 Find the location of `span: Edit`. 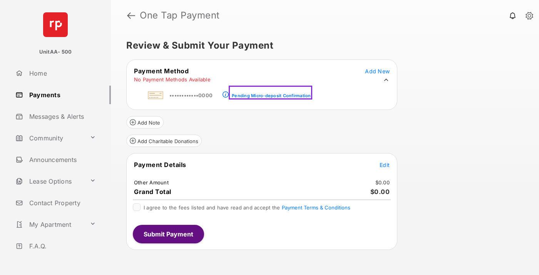

span: Edit is located at coordinates (385, 165).